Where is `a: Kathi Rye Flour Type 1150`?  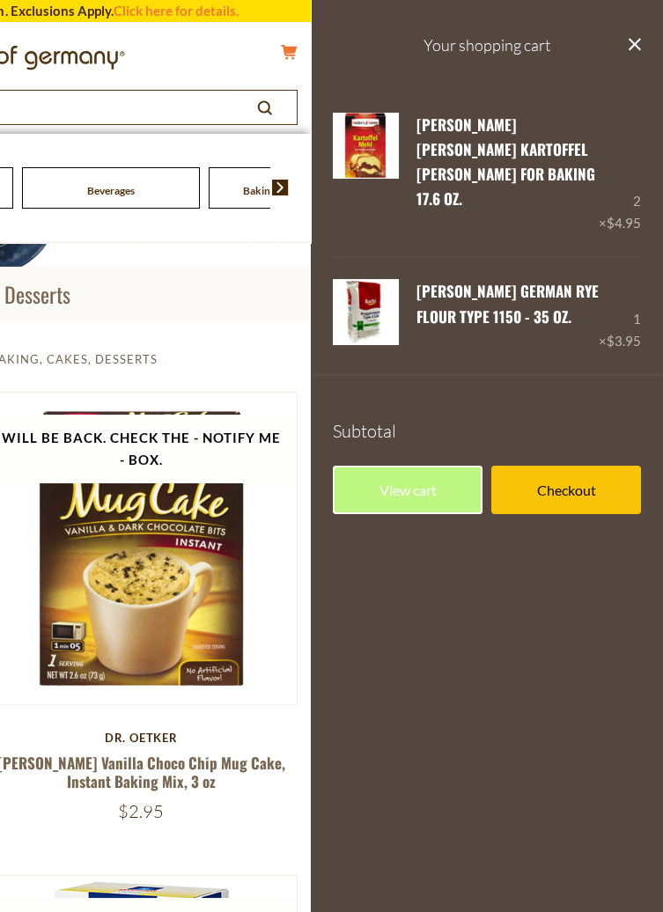
a: Kathi Rye Flour Type 1150 is located at coordinates (365, 315).